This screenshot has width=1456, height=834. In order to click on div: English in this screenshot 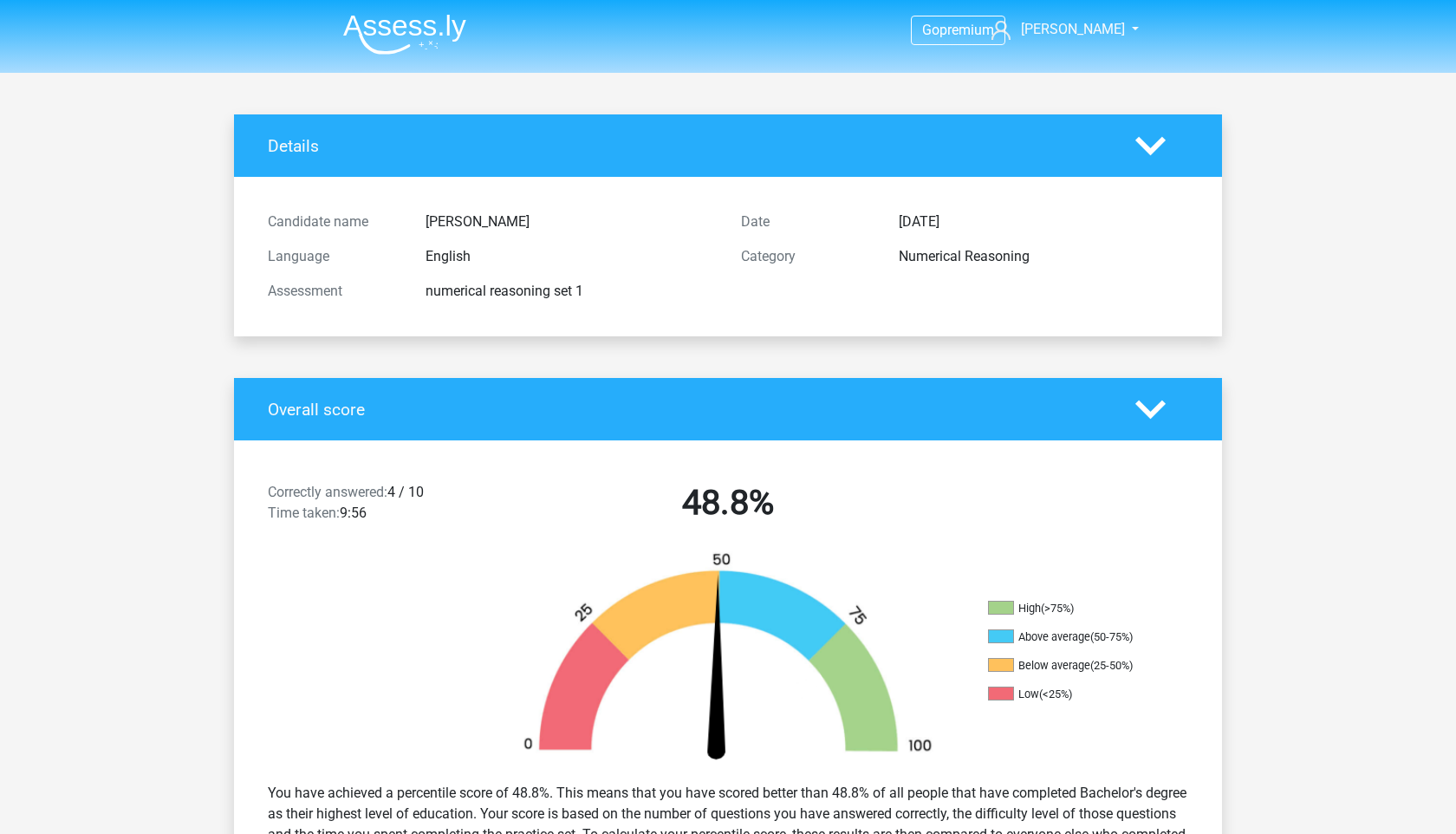, I will do `click(570, 256)`.